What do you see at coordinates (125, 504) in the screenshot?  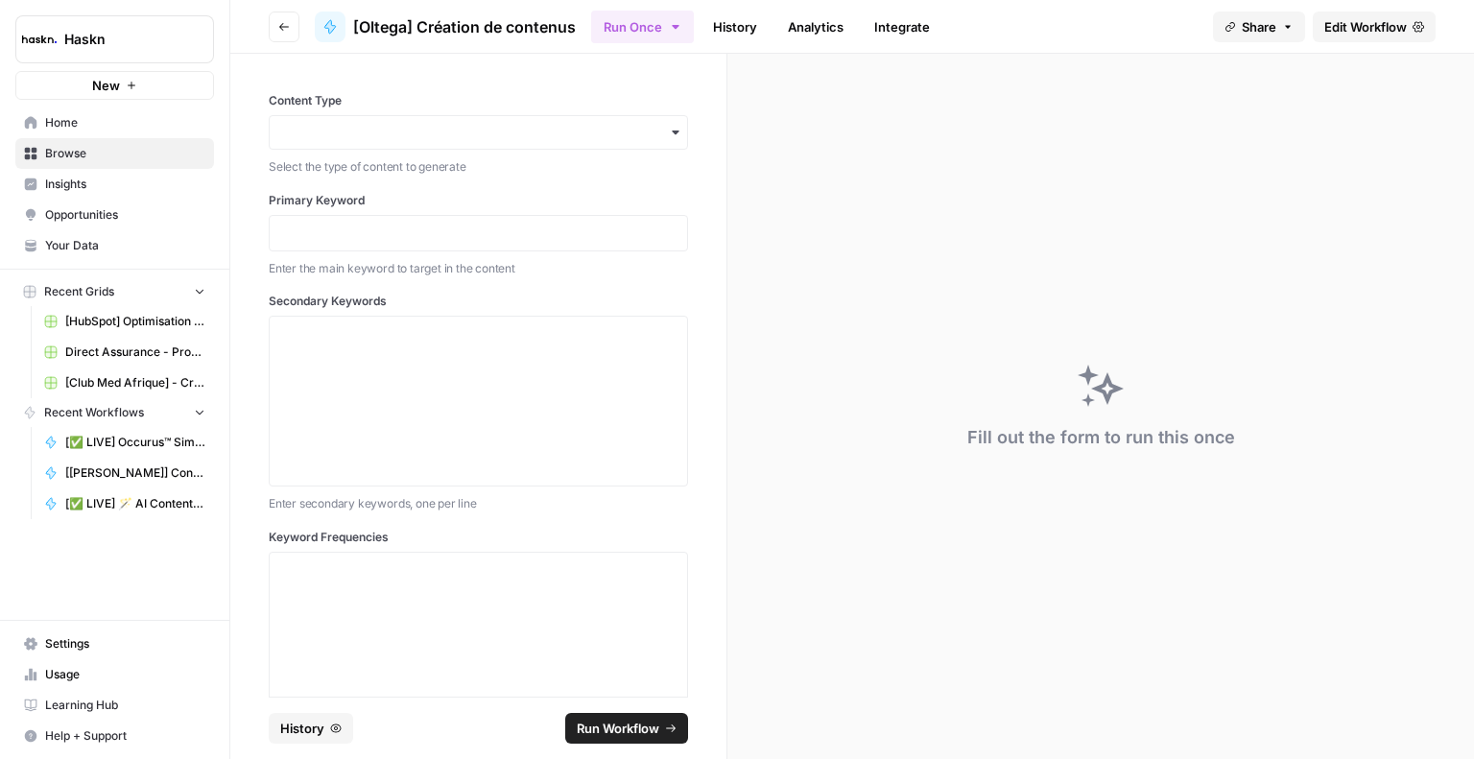 I see `a: [✅ LIVE] 🪄 AI Content Generator for E-commerce (API Client Only)` at bounding box center [125, 504].